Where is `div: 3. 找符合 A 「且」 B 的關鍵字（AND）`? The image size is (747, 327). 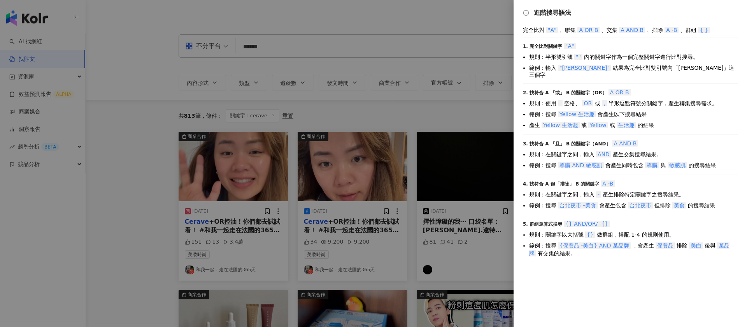 div: 3. 找符合 A 「且」 B 的關鍵字（AND） is located at coordinates (631, 143).